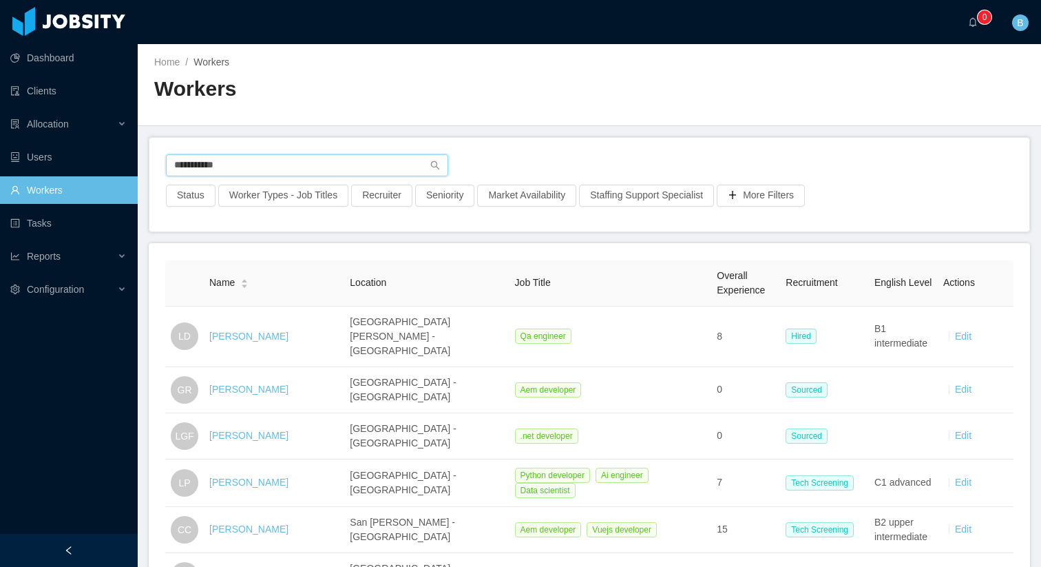 The image size is (1041, 567). What do you see at coordinates (244, 284) in the screenshot?
I see `i: icon: caret-down` at bounding box center [244, 284].